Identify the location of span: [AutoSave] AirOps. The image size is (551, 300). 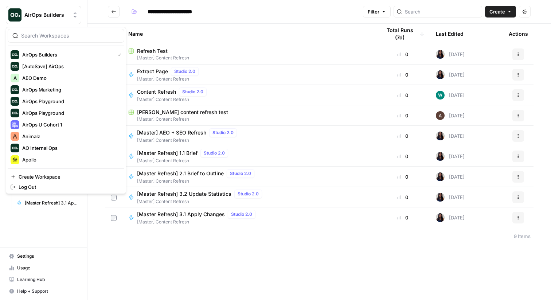
(70, 66).